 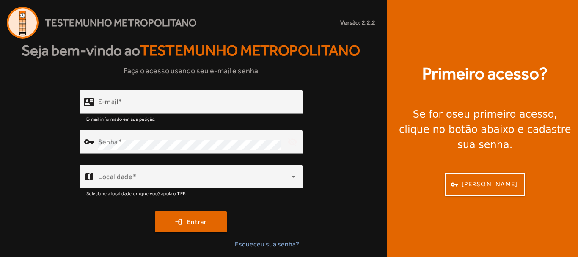 What do you see at coordinates (191, 222) in the screenshot?
I see `button: Entrar` at bounding box center [191, 222].